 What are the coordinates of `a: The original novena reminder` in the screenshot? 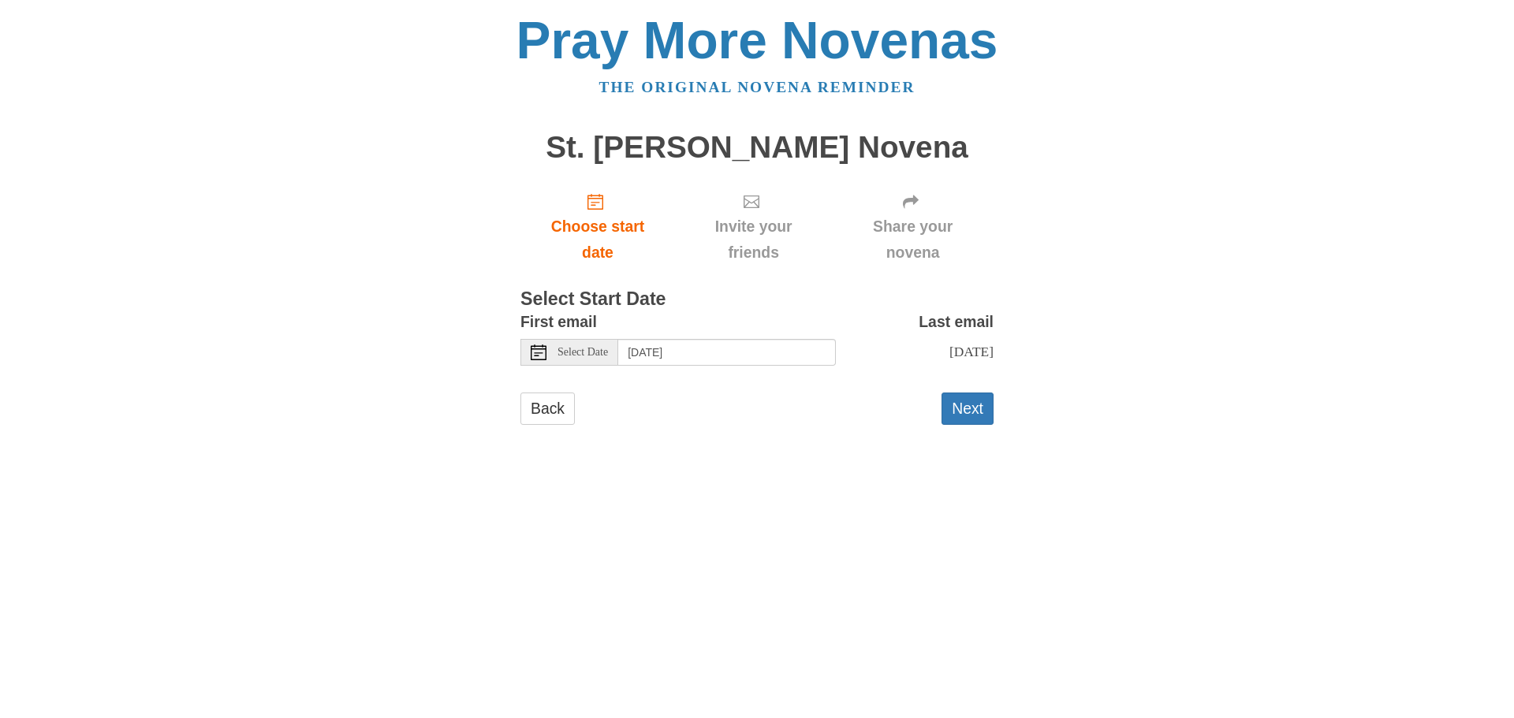 It's located at (757, 87).